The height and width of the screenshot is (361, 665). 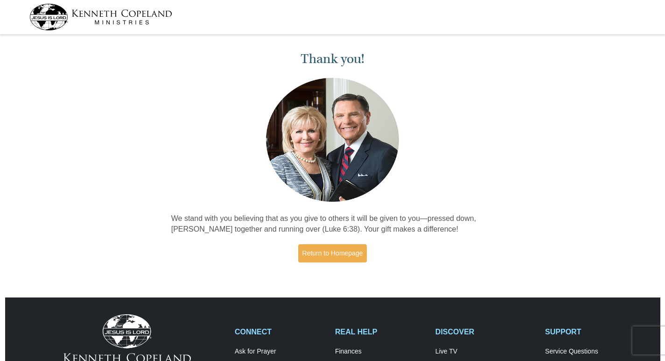 I want to click on a: Ask for Prayer, so click(x=280, y=352).